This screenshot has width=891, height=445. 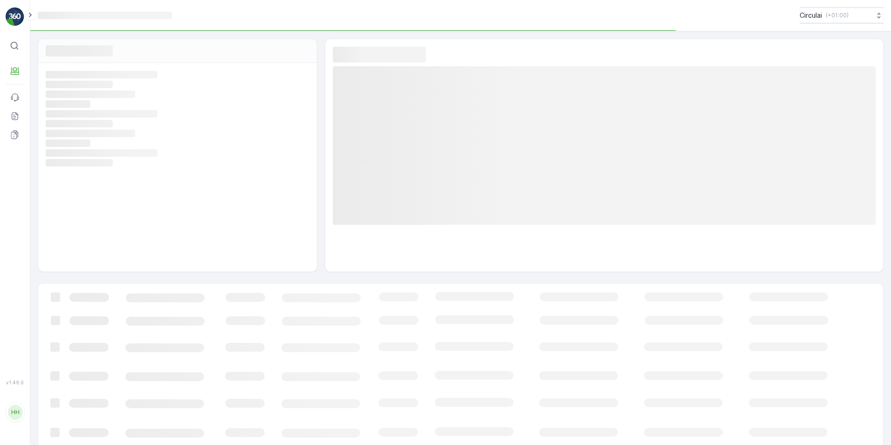 I want to click on p: ( +01:00 ), so click(x=837, y=15).